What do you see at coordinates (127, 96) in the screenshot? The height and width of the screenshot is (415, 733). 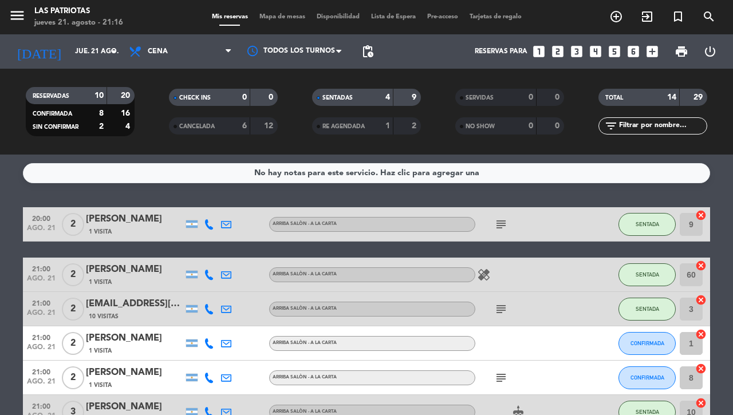 I see `strong: 20` at bounding box center [127, 96].